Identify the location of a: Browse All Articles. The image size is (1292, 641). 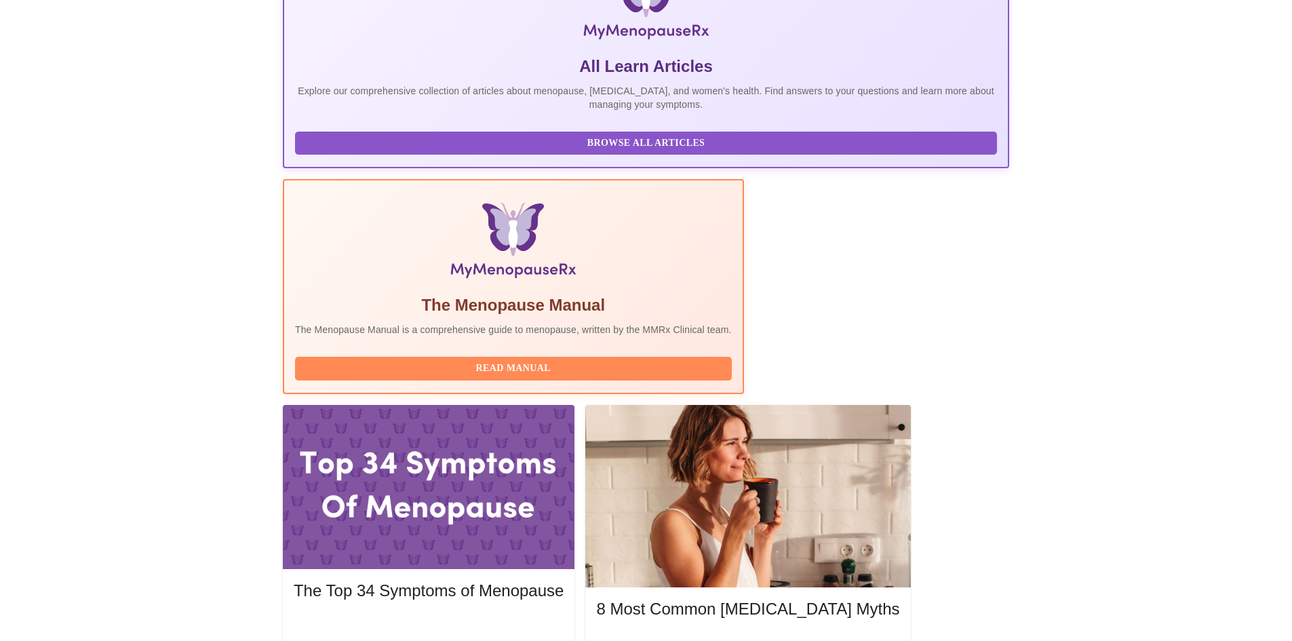
(647, 142).